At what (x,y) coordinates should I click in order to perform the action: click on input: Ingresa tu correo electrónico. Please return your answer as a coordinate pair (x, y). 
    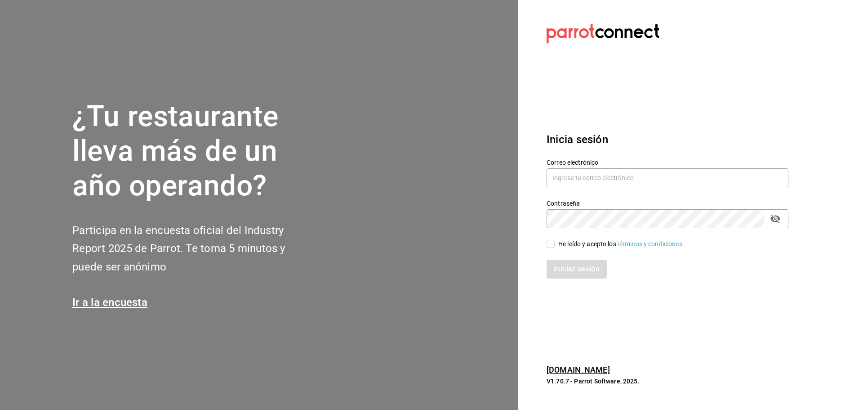
    Looking at the image, I should click on (668, 178).